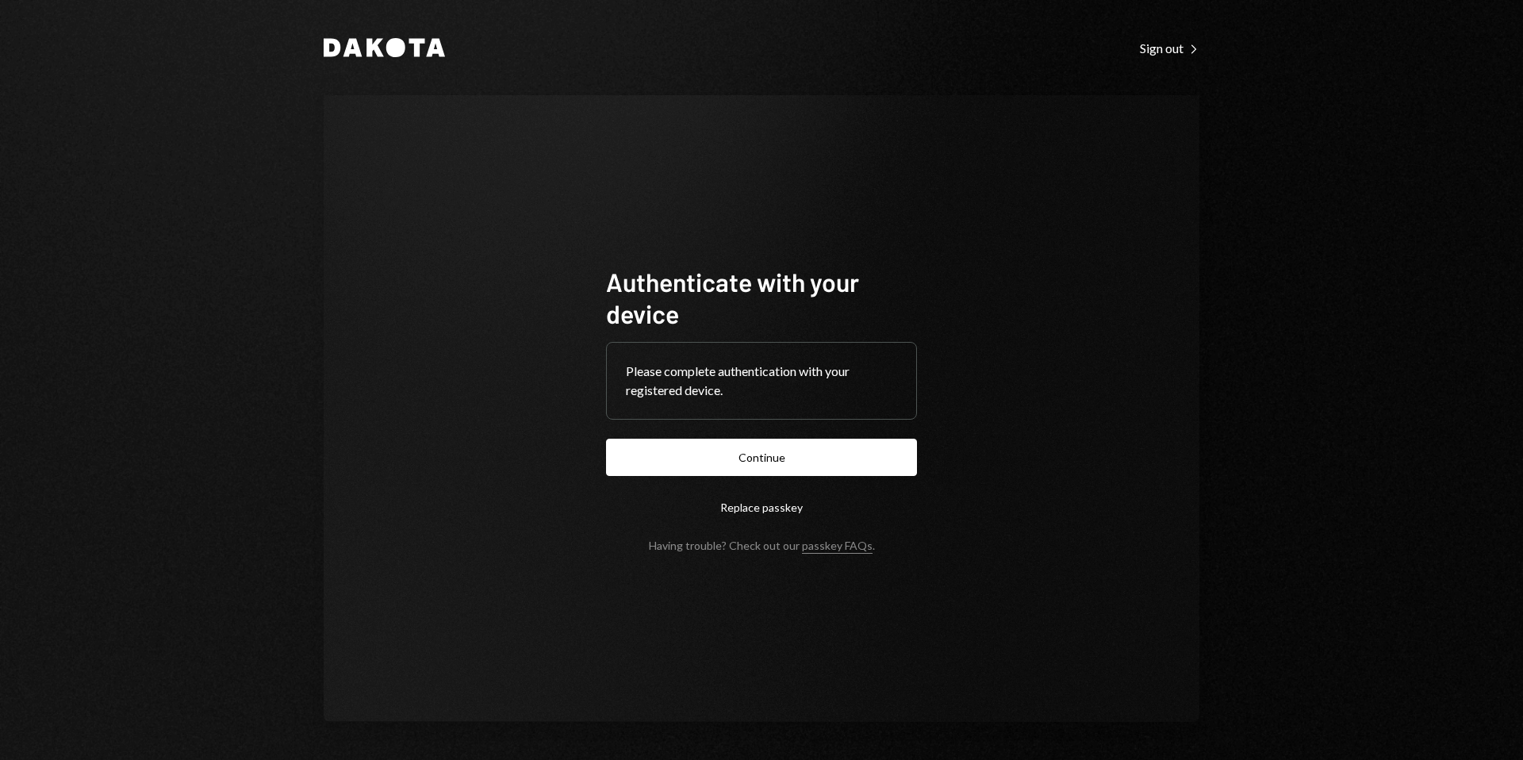  I want to click on button: Continue, so click(761, 457).